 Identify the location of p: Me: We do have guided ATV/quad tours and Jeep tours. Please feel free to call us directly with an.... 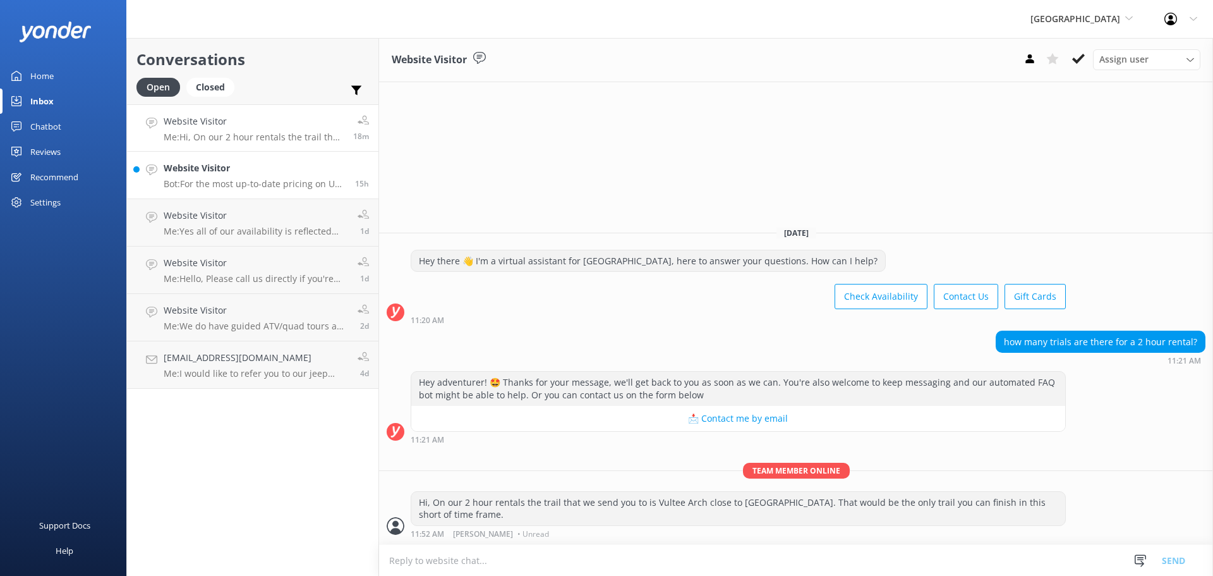
(256, 326).